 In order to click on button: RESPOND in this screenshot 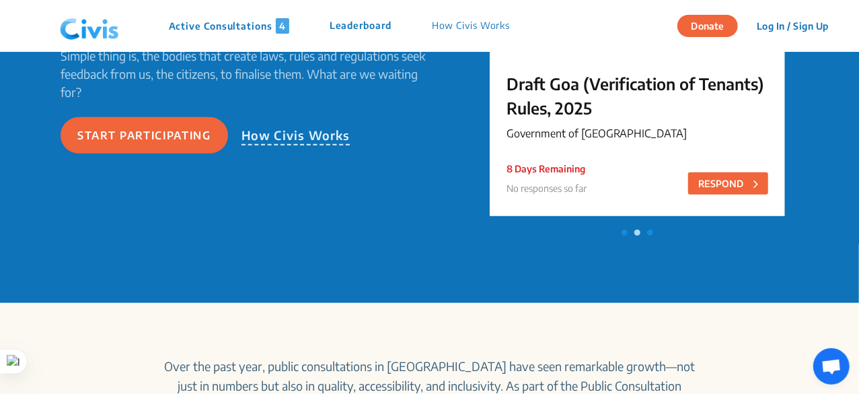, I will do `click(728, 183)`.